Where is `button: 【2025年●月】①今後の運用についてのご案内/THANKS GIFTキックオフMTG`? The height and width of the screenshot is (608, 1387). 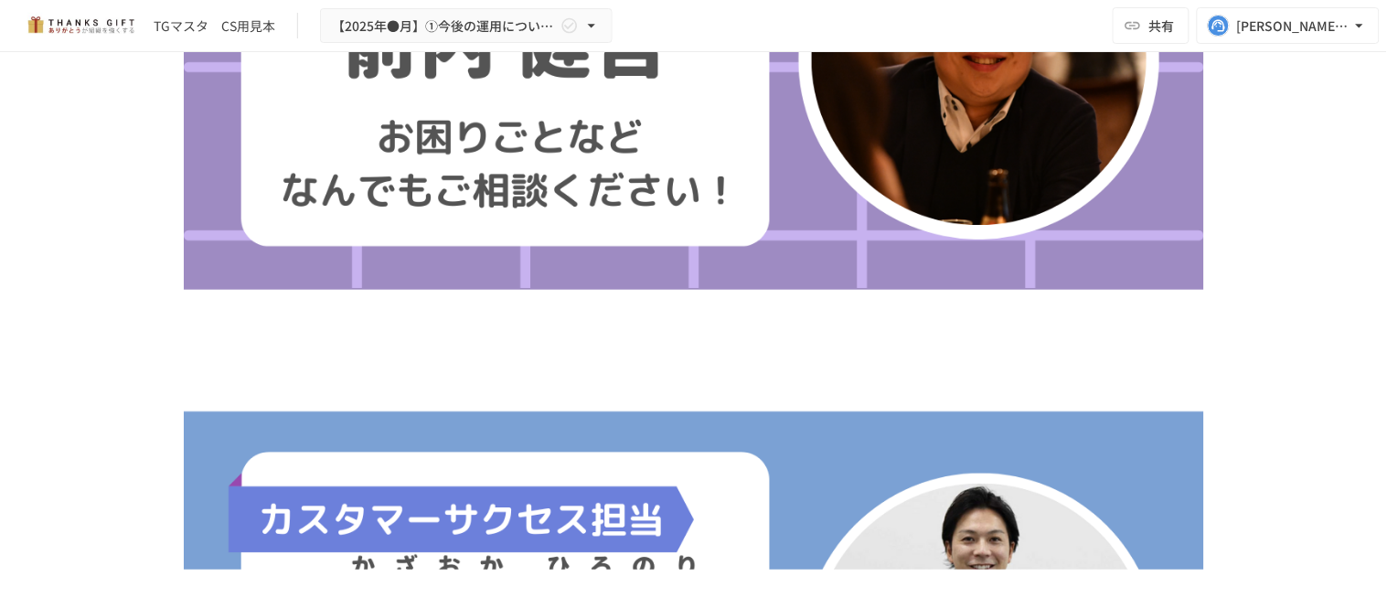 button: 【2025年●月】①今後の運用についてのご案内/THANKS GIFTキックオフMTG is located at coordinates (466, 26).